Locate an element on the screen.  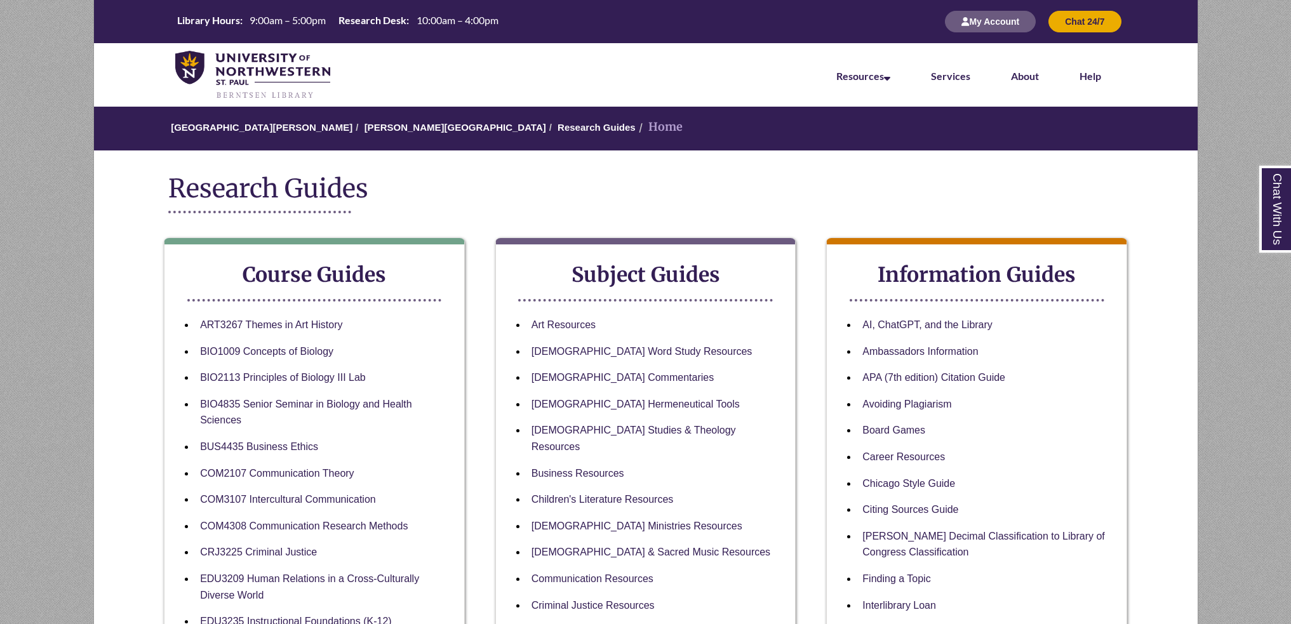
a: APA (7th edition) Citation Guide is located at coordinates (934, 377).